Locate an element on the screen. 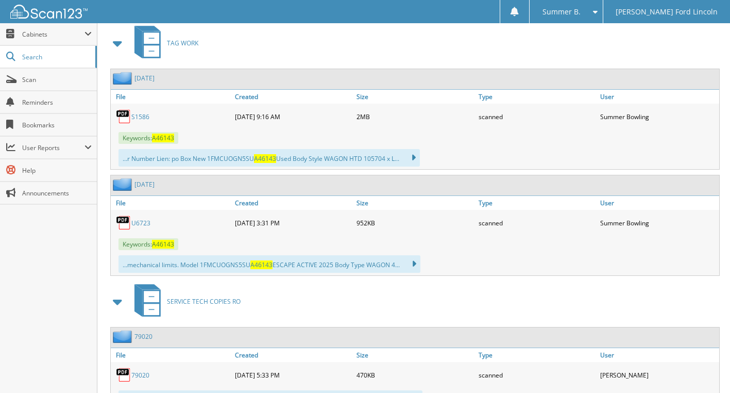 The image size is (730, 393). span: Announcements is located at coordinates (57, 193).